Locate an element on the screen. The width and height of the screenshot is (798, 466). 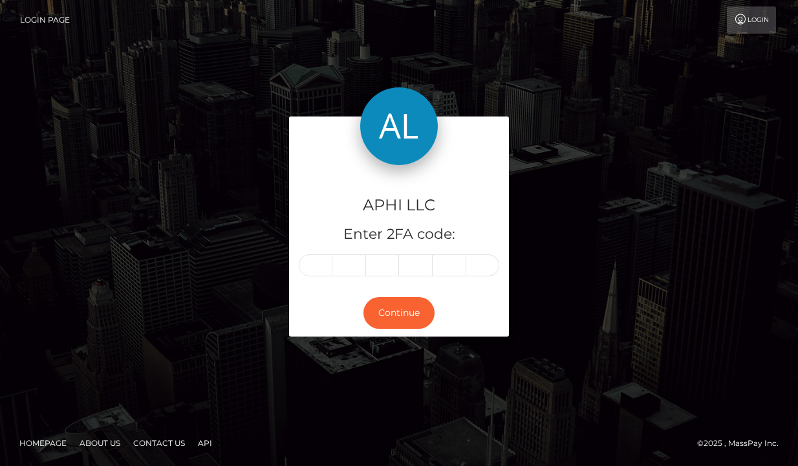
div: © 2025 , MassPay Inc. is located at coordinates (742, 443).